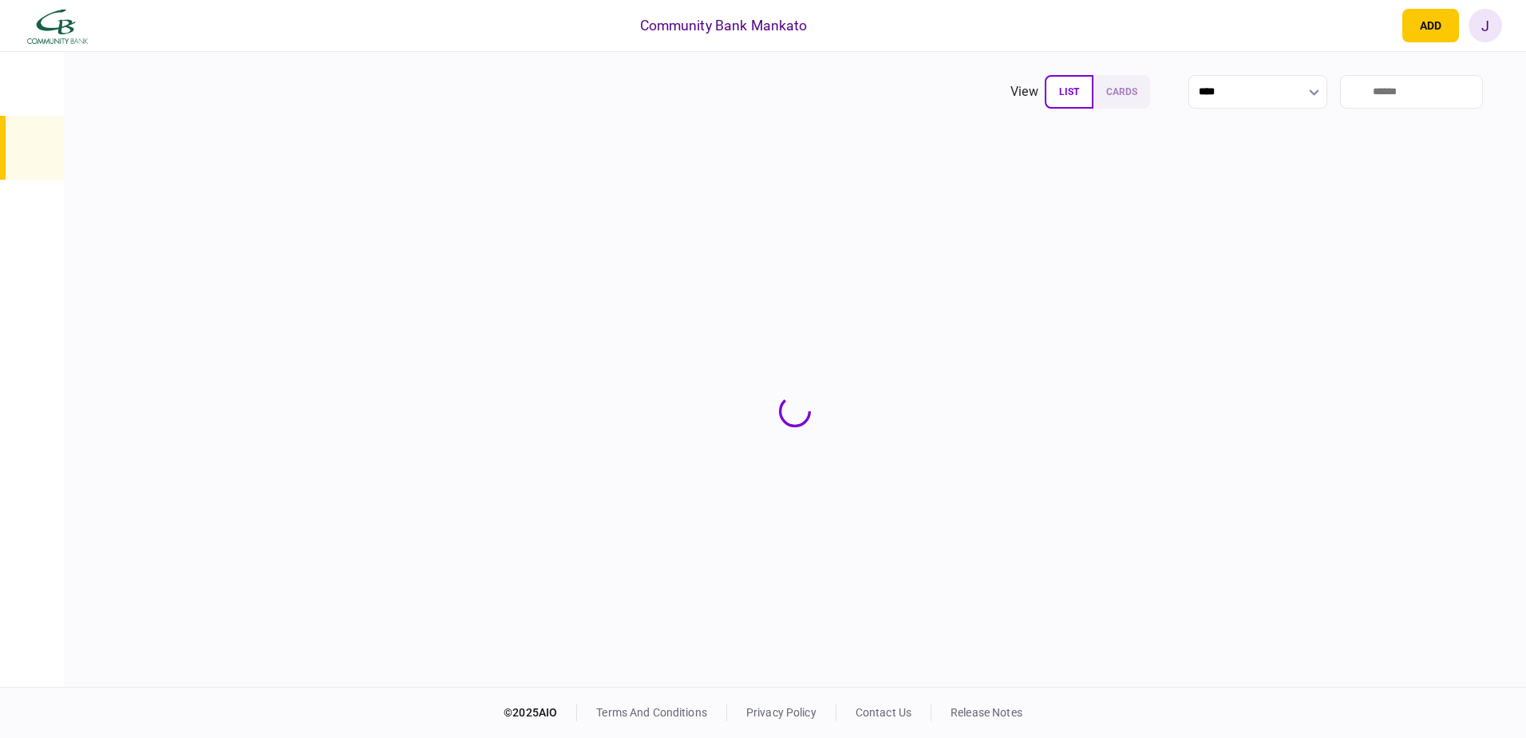 Image resolution: width=1526 pixels, height=738 pixels. What do you see at coordinates (724, 26) in the screenshot?
I see `div: Community Bank Mankato` at bounding box center [724, 26].